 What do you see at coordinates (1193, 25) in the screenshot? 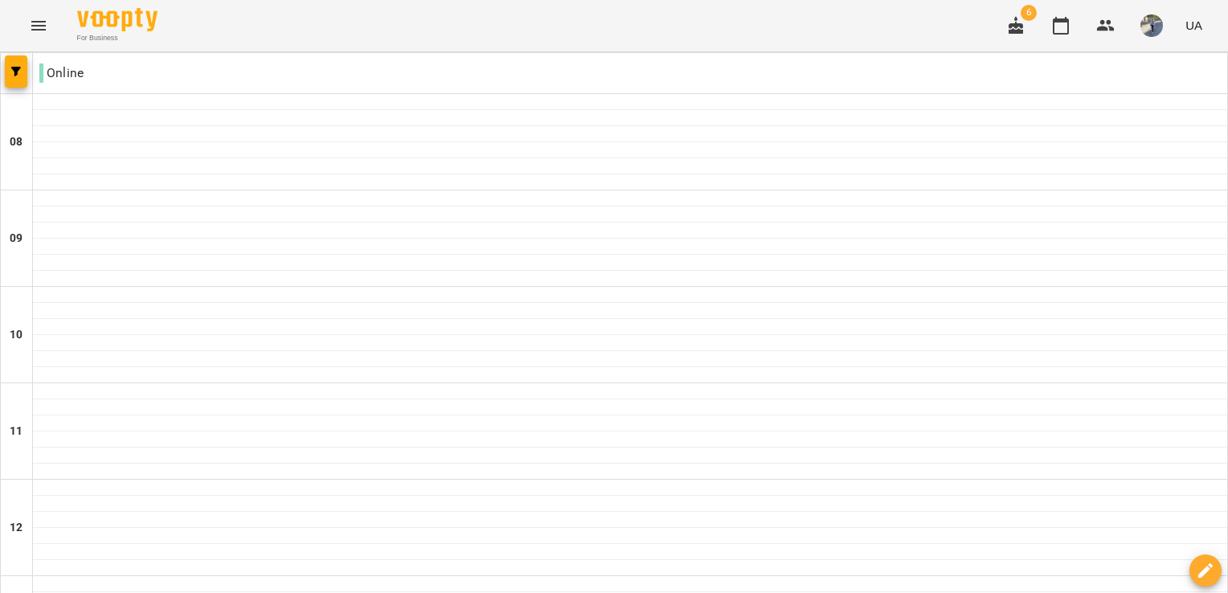
I see `button: UA` at bounding box center [1193, 25].